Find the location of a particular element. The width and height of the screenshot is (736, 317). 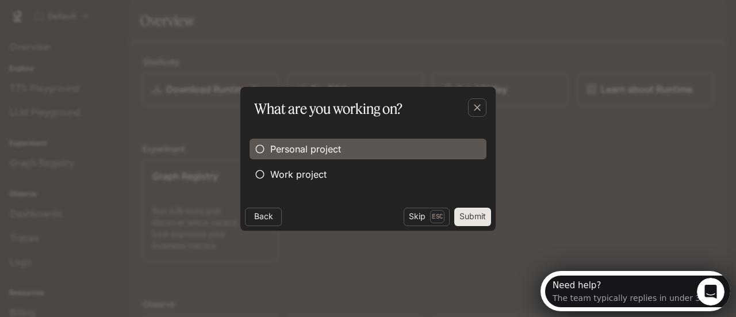

span: Work project is located at coordinates (298, 174).